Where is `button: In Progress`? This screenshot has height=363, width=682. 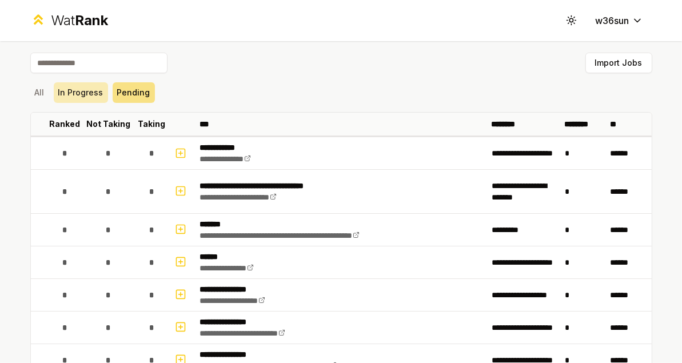 button: In Progress is located at coordinates (81, 93).